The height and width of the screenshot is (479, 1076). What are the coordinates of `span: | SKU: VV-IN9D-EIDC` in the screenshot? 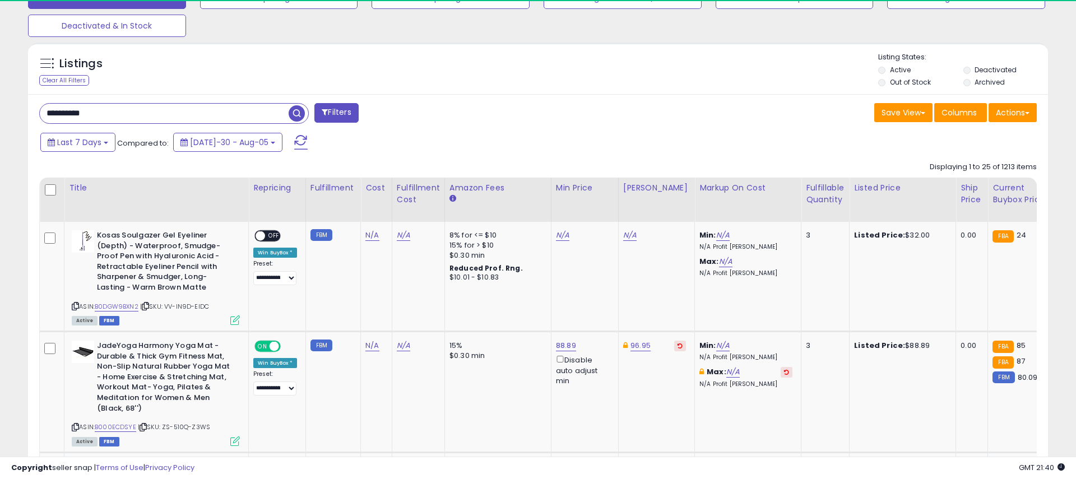 It's located at (174, 306).